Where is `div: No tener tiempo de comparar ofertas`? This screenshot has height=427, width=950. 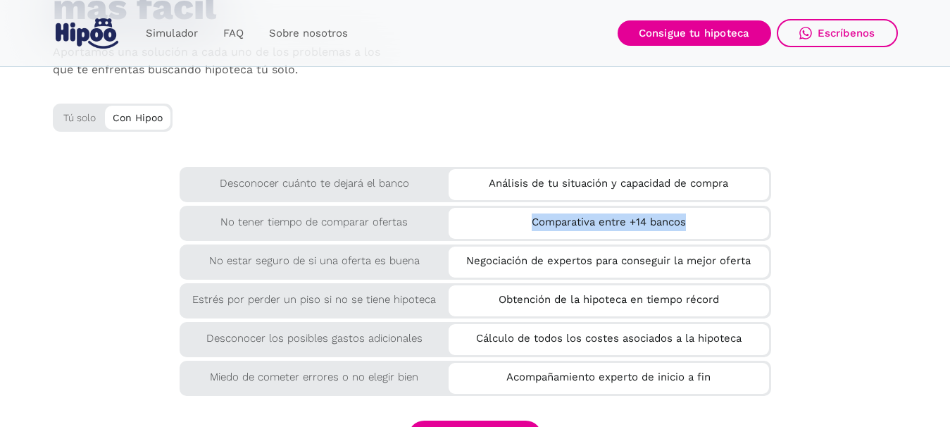
div: No tener tiempo de comparar ofertas is located at coordinates (314, 218).